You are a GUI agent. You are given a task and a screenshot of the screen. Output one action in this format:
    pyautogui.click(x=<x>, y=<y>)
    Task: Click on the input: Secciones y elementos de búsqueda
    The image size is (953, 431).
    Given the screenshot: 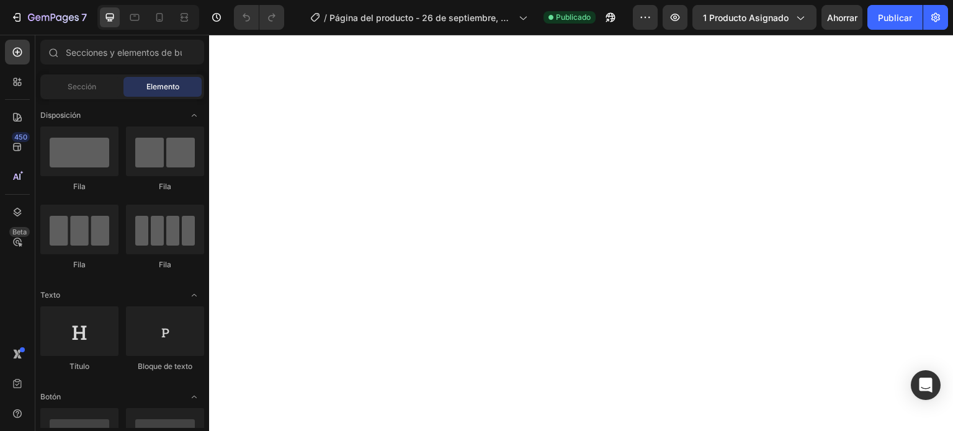 What is the action you would take?
    pyautogui.click(x=122, y=52)
    